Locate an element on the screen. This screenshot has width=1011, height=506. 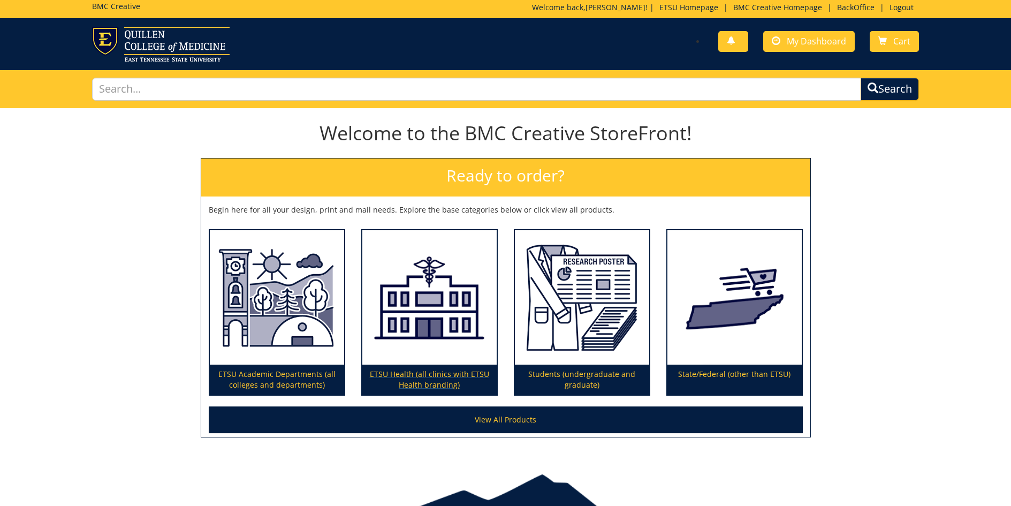
a: BackOffice is located at coordinates (856, 7).